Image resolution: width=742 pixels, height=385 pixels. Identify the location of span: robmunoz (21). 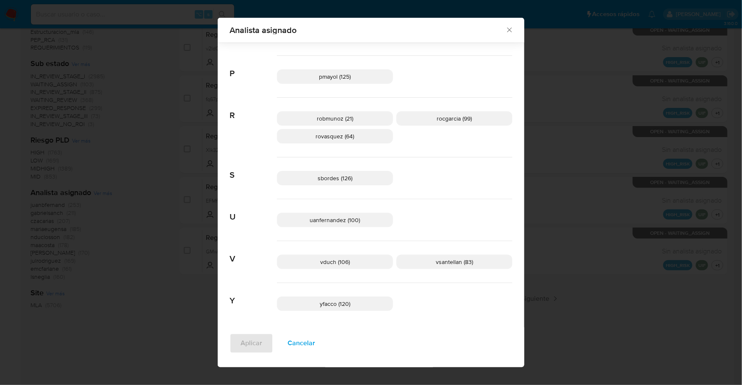
(335, 119).